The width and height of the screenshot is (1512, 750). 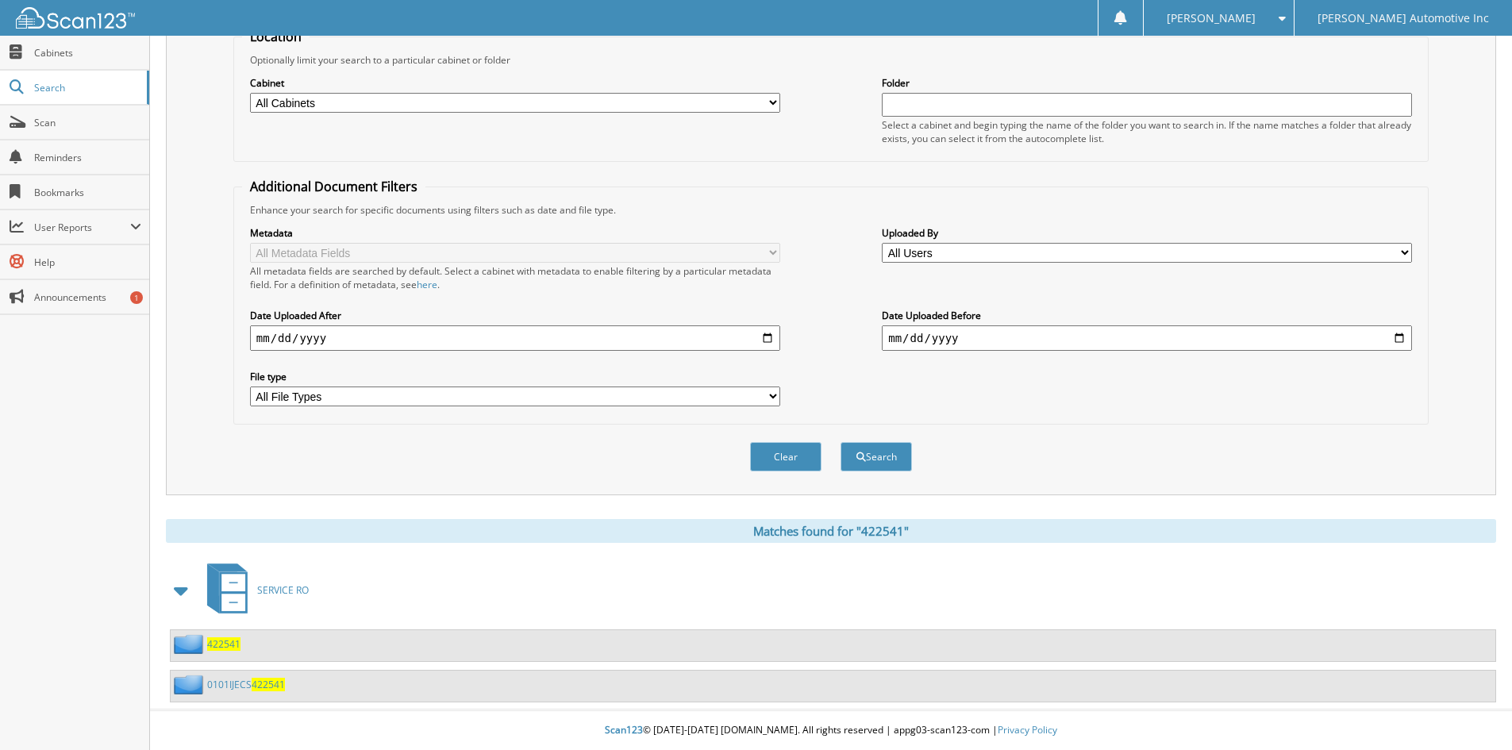 I want to click on span: SERVICE RO, so click(x=283, y=590).